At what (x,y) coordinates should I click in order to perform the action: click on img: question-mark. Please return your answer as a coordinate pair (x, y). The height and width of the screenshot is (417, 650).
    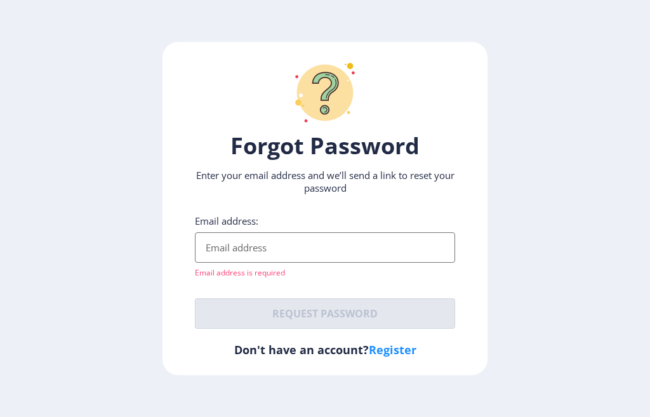
    Looking at the image, I should click on (325, 93).